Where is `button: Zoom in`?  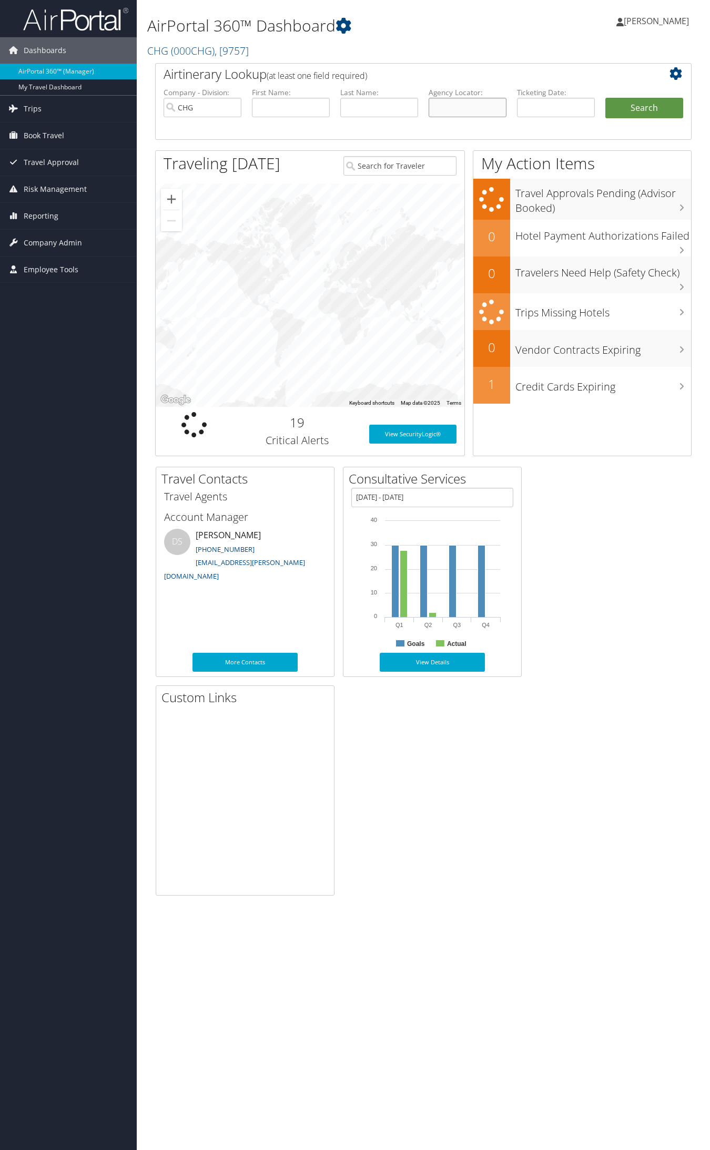
button: Zoom in is located at coordinates (171, 199).